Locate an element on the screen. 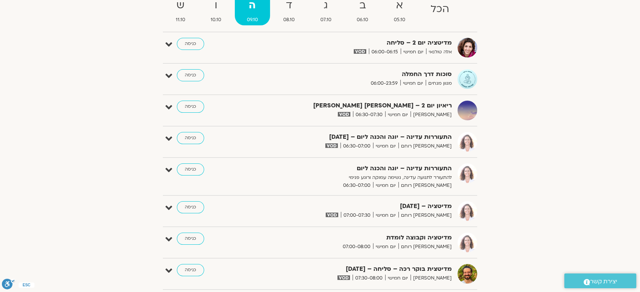 The height and width of the screenshot is (292, 640). span: מגוון מנחים is located at coordinates (439, 83).